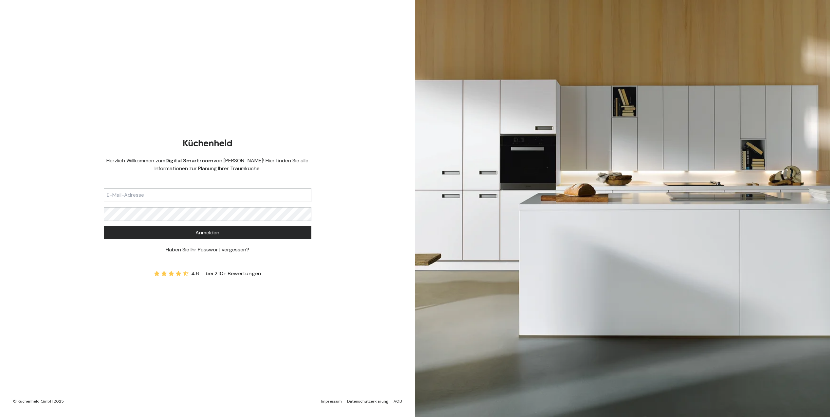 The width and height of the screenshot is (830, 417). Describe the element at coordinates (331, 401) in the screenshot. I see `a: Impressum` at that location.